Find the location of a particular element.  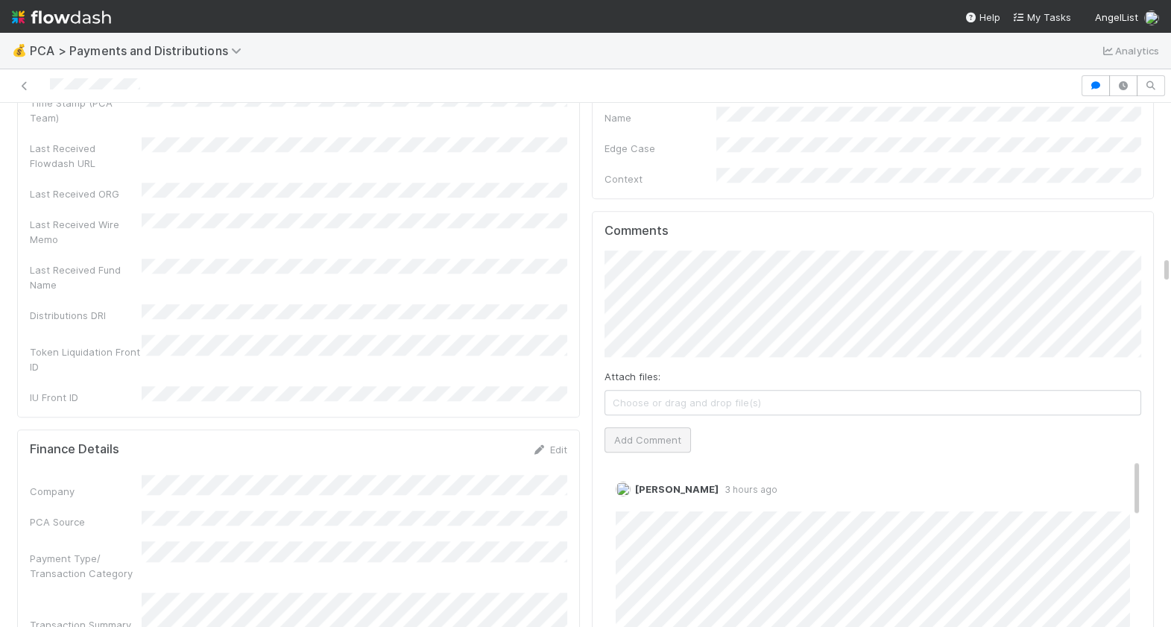

div: Last Received Flowdash URL is located at coordinates (86, 156).